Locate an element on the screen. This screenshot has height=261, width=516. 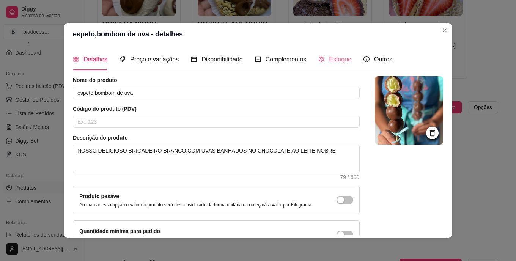
img: logo da loja is located at coordinates (409, 110).